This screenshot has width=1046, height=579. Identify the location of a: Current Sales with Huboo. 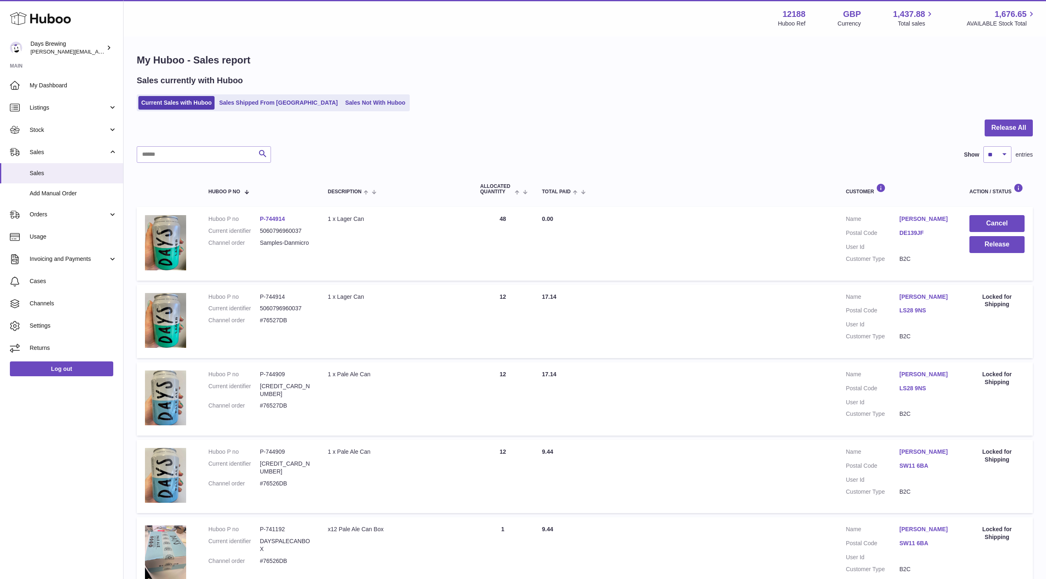
(176, 103).